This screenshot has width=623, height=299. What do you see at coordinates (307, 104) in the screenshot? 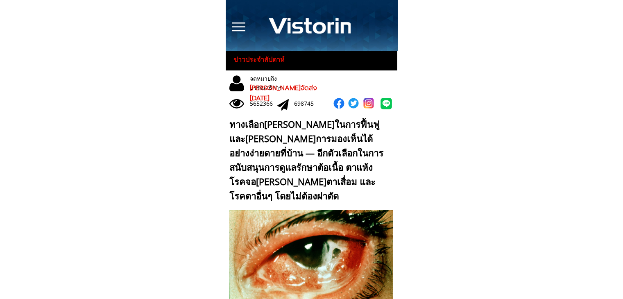
I see `div: 698745` at bounding box center [307, 104].